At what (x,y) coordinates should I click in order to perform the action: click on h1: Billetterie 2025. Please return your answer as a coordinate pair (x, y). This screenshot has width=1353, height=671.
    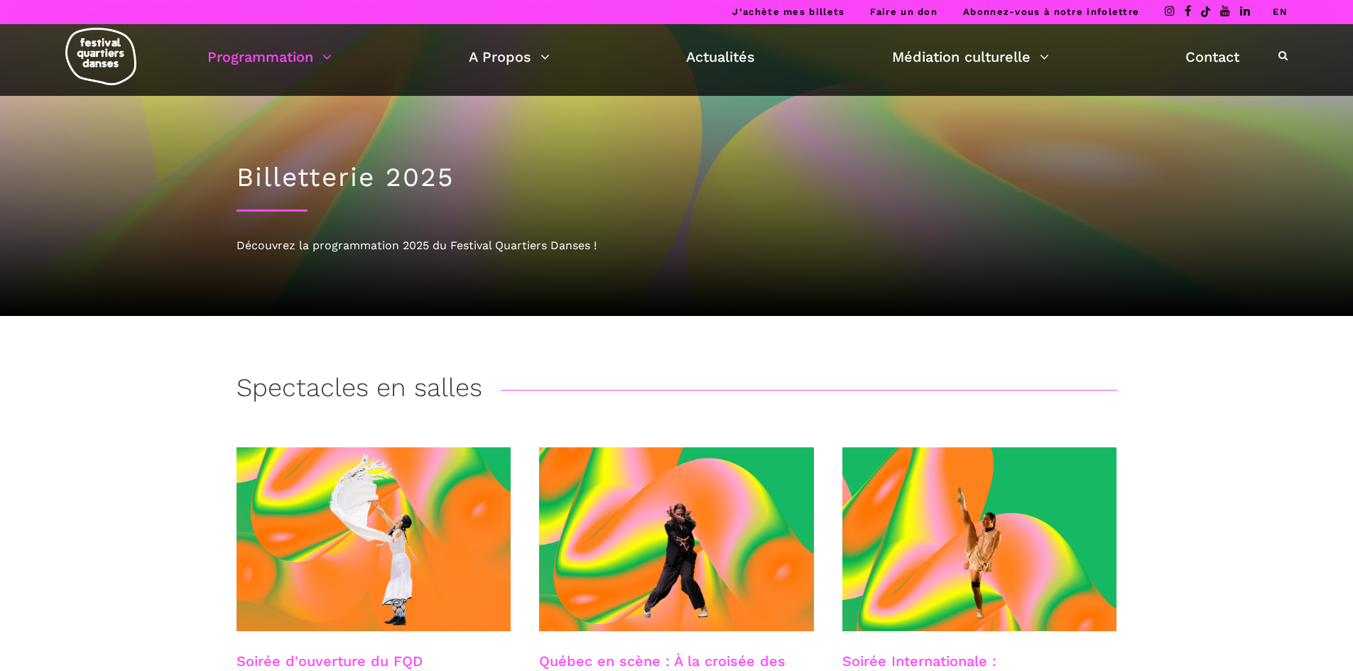
    Looking at the image, I should click on (677, 178).